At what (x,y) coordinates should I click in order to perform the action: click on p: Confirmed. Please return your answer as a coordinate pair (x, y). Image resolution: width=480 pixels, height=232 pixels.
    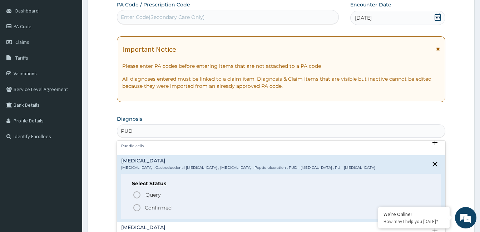
    Looking at the image, I should click on (158, 208).